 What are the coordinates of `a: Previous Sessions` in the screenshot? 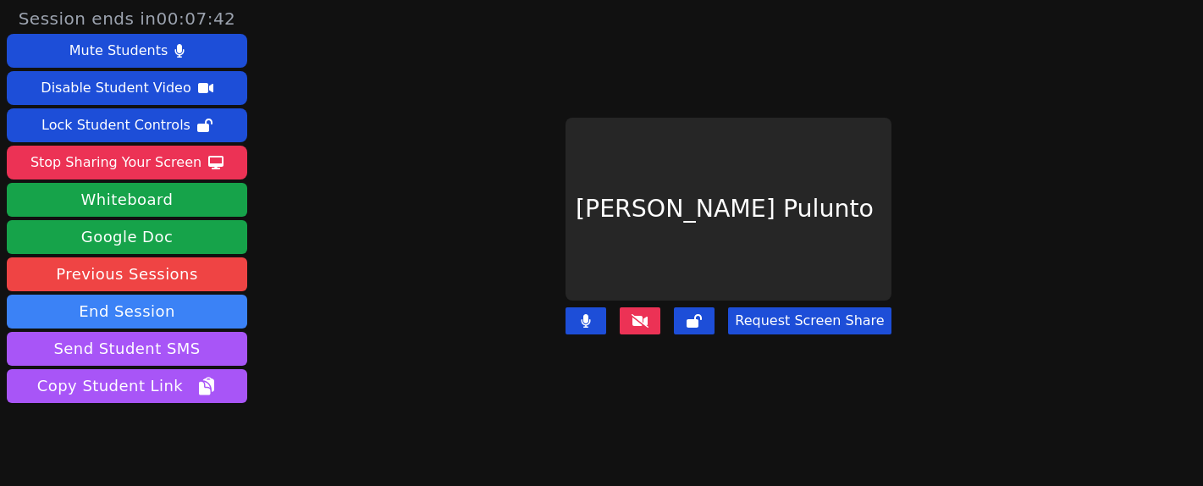 It's located at (127, 274).